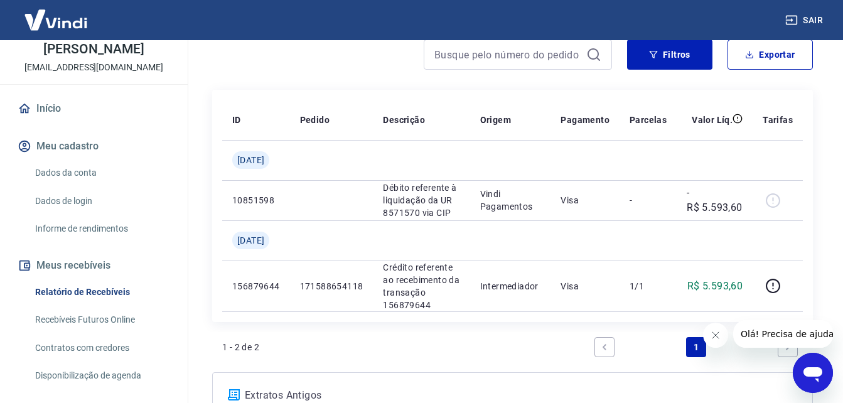  I want to click on a: Início, so click(94, 109).